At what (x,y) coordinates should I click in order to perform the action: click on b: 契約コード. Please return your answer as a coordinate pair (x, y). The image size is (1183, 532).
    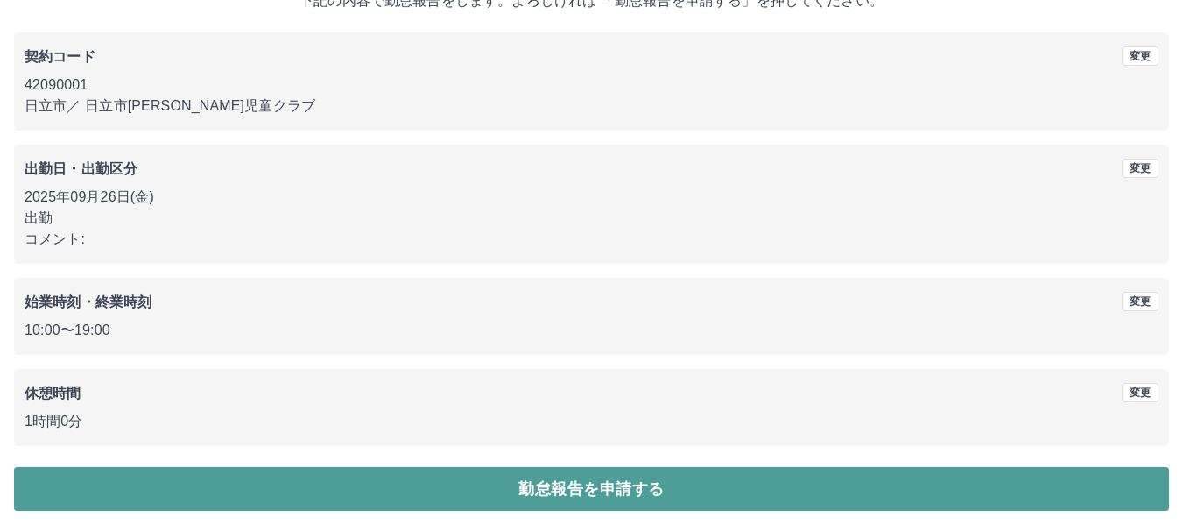
    Looking at the image, I should click on (60, 56).